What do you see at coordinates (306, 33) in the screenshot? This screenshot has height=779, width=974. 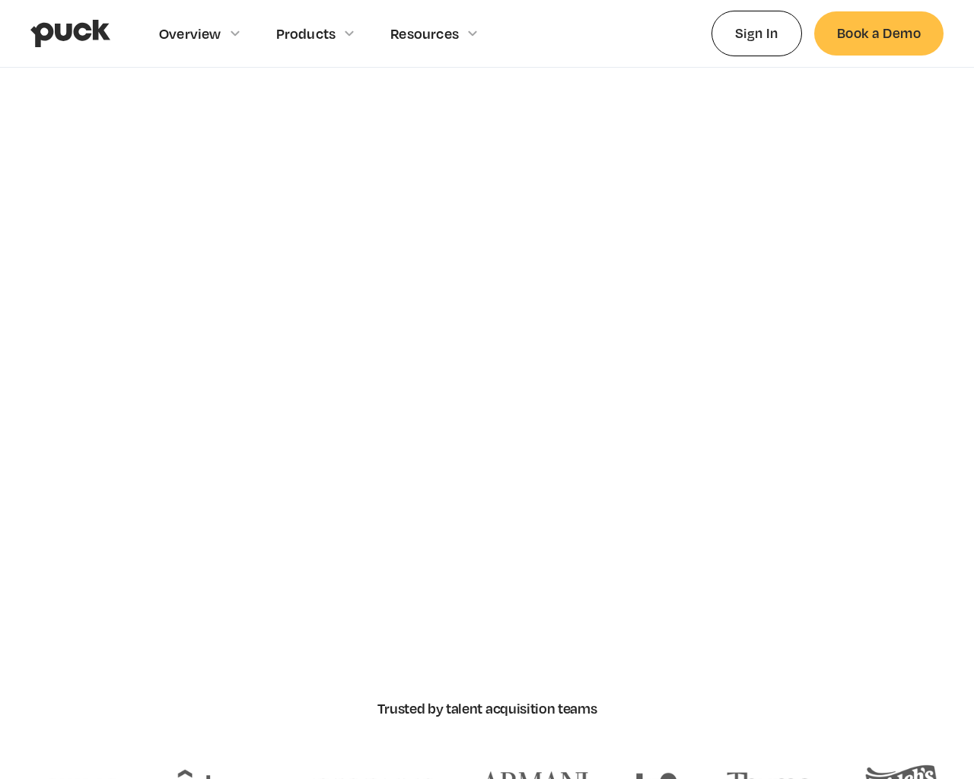 I see `div: Products` at bounding box center [306, 33].